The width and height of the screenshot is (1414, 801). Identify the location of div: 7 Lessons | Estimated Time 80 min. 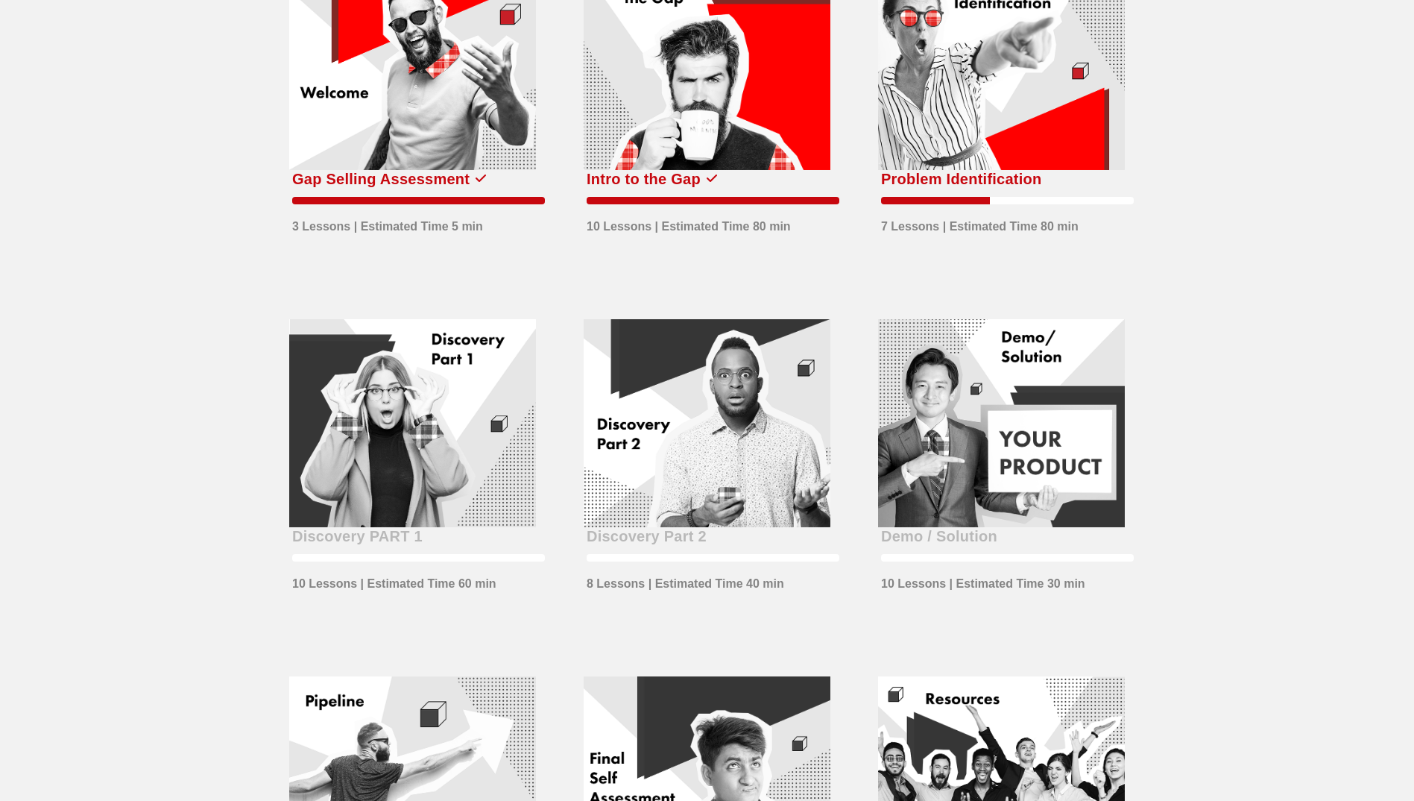
(980, 223).